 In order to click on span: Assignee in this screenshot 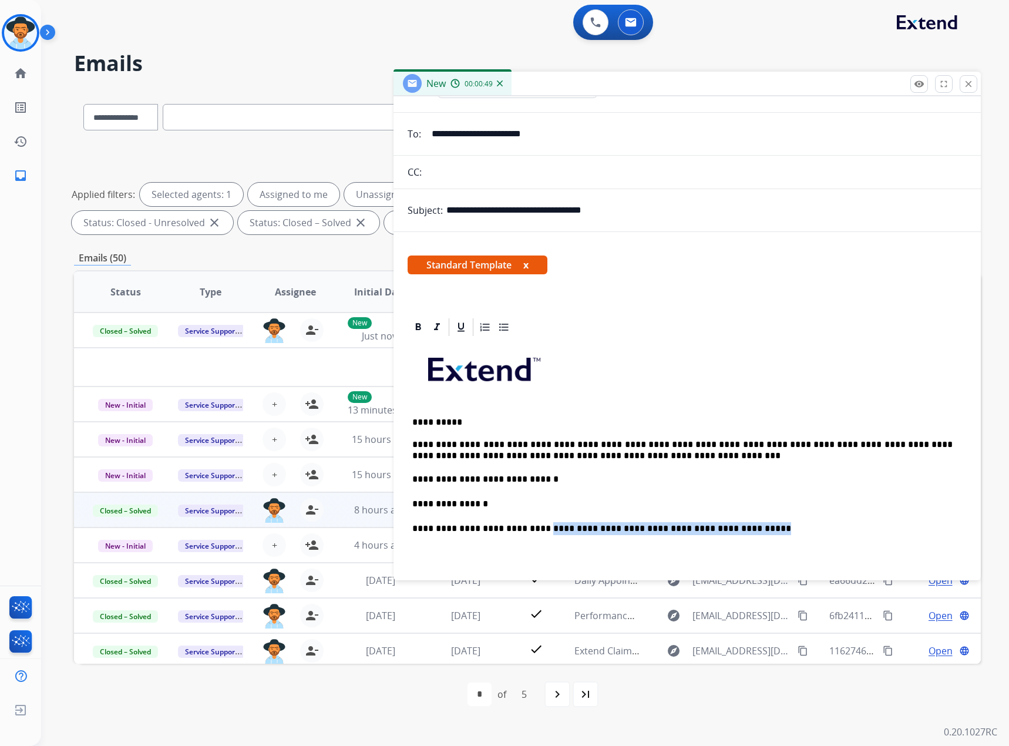, I will do `click(296, 292)`.